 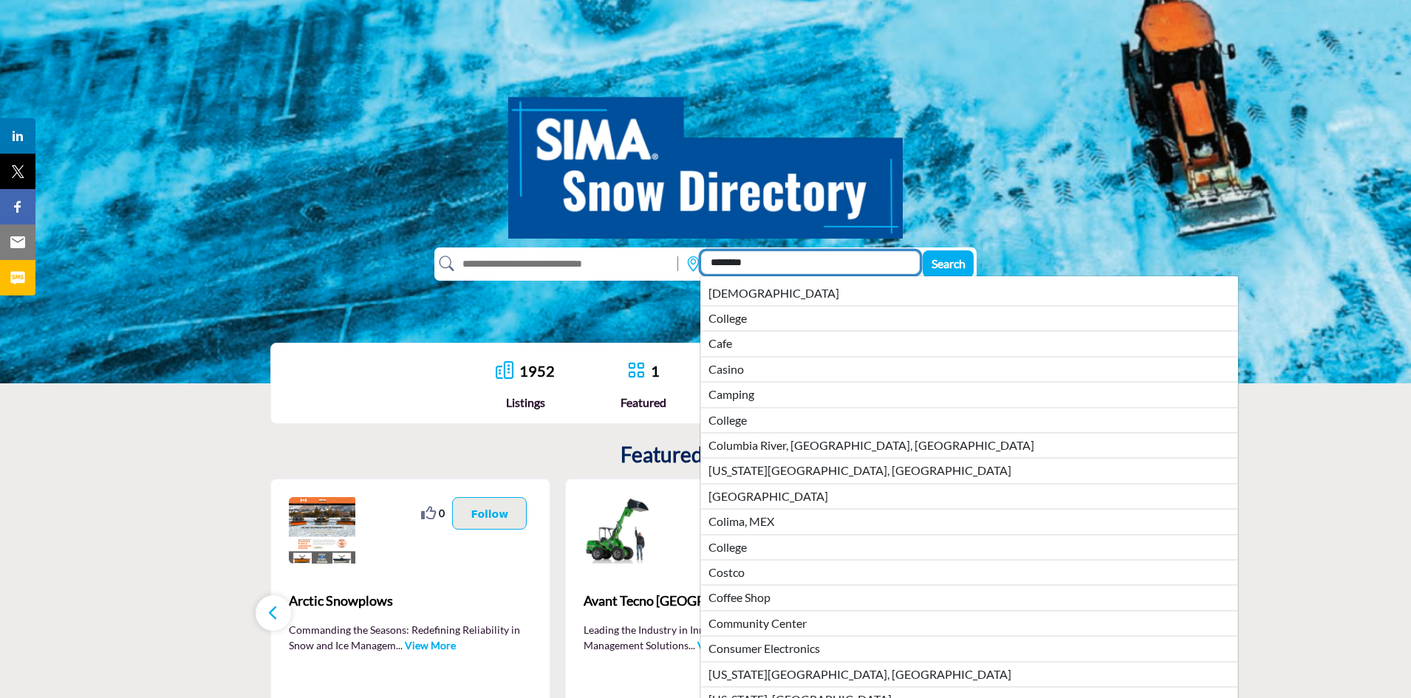 What do you see at coordinates (617, 530) in the screenshot?
I see `img: Avant Tecno USA` at bounding box center [617, 530].